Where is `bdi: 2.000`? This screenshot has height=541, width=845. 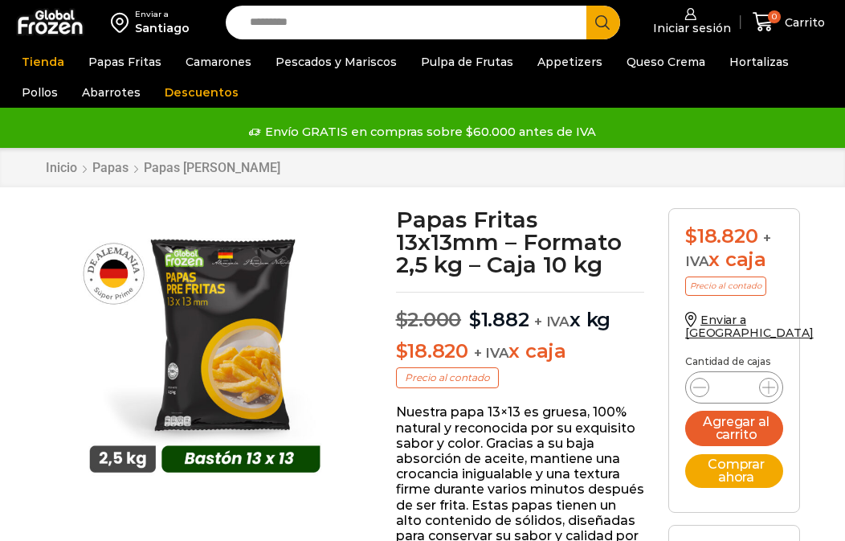 bdi: 2.000 is located at coordinates (429, 319).